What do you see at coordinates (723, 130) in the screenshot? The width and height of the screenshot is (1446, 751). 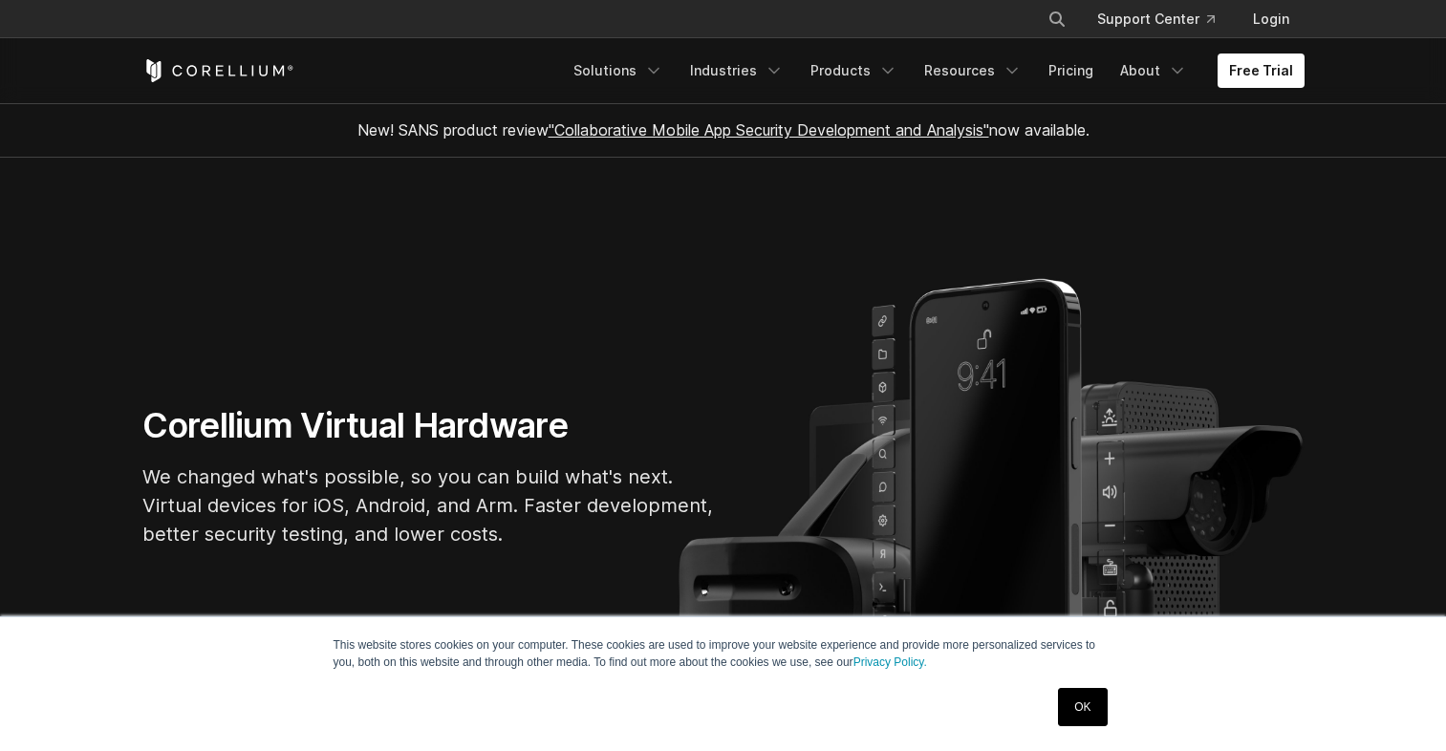 I see `span: New! SANS product review now available.` at bounding box center [723, 130].